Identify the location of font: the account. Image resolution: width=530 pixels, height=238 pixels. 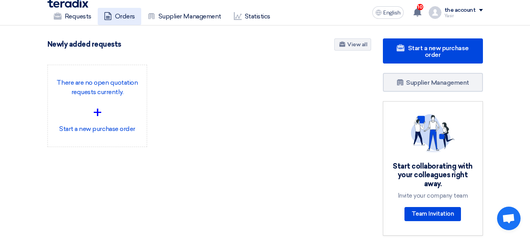
(460, 10).